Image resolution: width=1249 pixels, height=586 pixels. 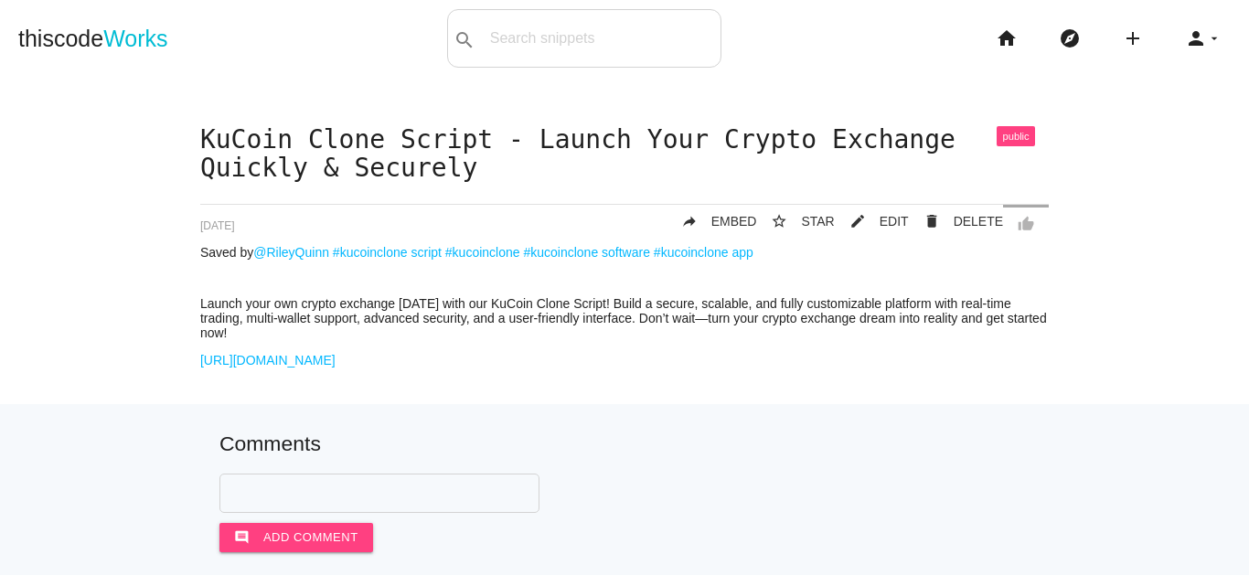 I want to click on i: delete, so click(x=932, y=221).